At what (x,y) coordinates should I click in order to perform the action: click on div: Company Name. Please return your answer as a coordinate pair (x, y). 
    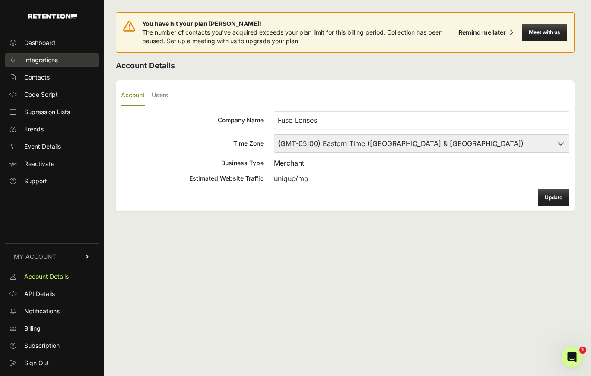
    Looking at the image, I should click on (192, 120).